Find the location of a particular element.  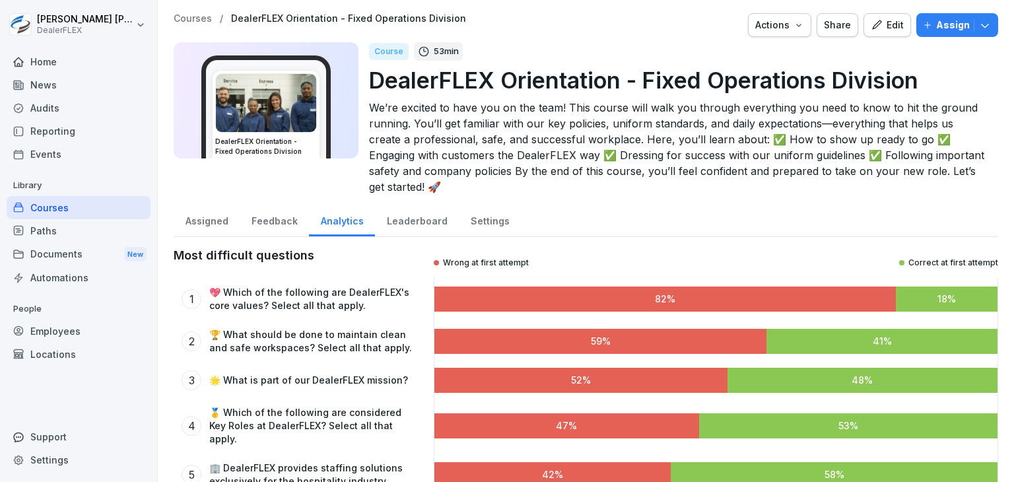

button: Actions is located at coordinates (779, 25).